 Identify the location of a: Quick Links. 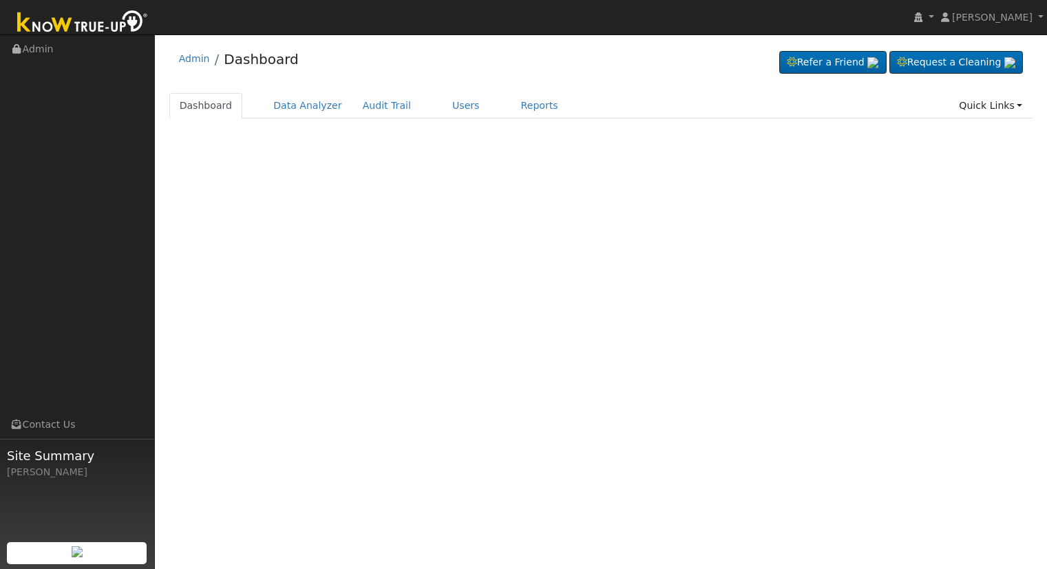
(991, 105).